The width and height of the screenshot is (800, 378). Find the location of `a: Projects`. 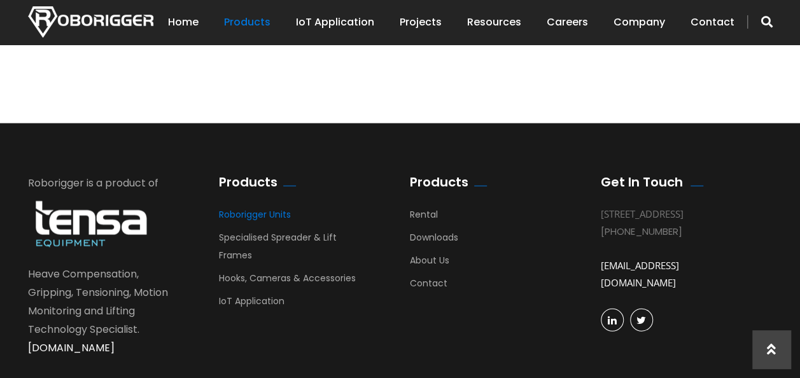

a: Projects is located at coordinates (421, 22).